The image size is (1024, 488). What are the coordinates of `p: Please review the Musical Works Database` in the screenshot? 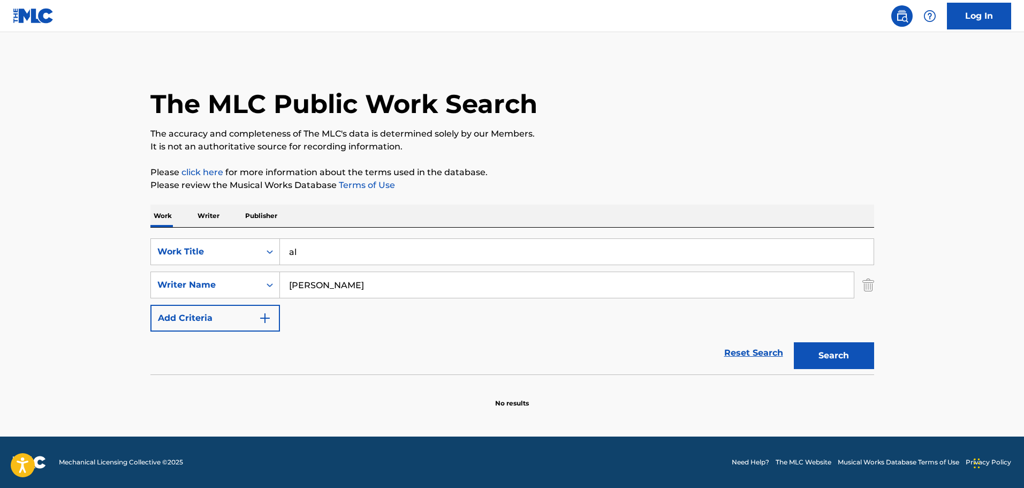 It's located at (512, 185).